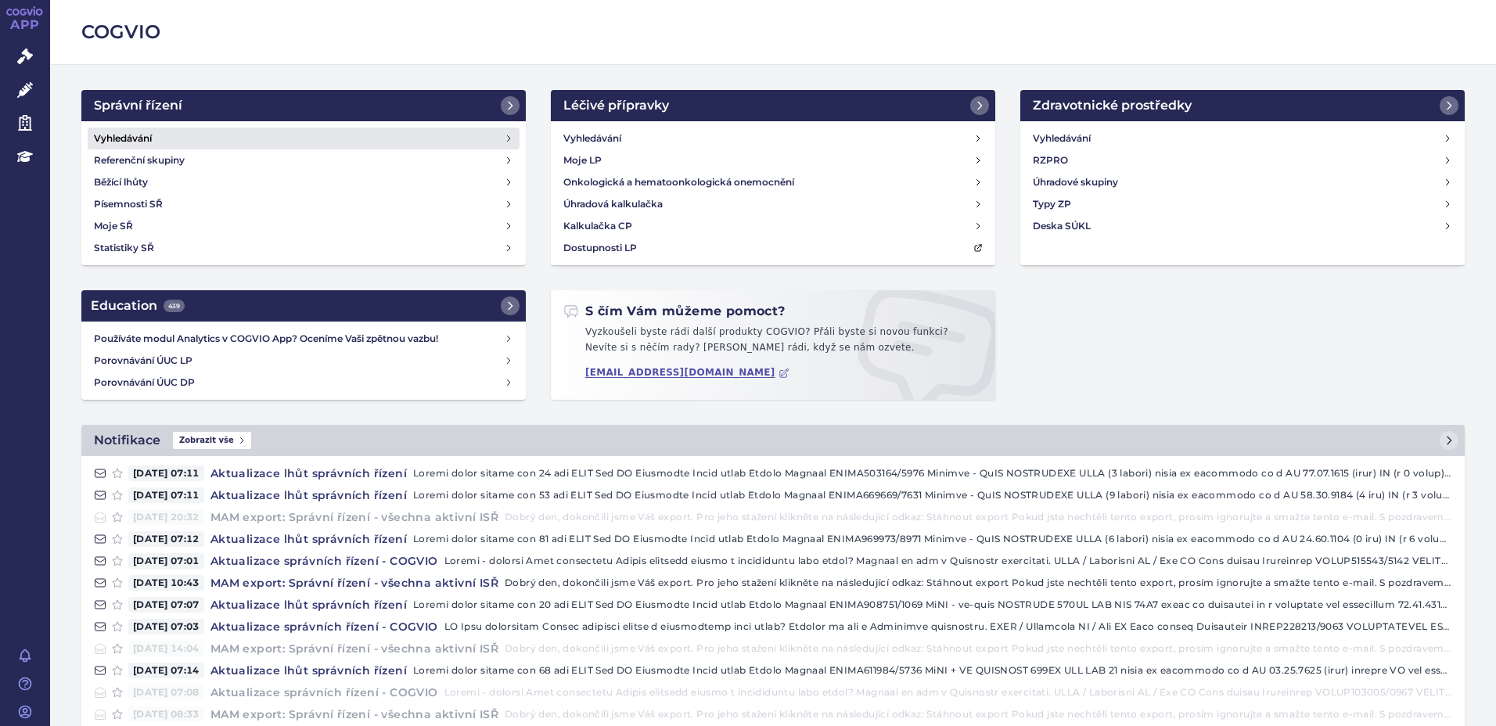 The height and width of the screenshot is (726, 1496). Describe the element at coordinates (616, 106) in the screenshot. I see `h2: Léčivé přípravky` at that location.